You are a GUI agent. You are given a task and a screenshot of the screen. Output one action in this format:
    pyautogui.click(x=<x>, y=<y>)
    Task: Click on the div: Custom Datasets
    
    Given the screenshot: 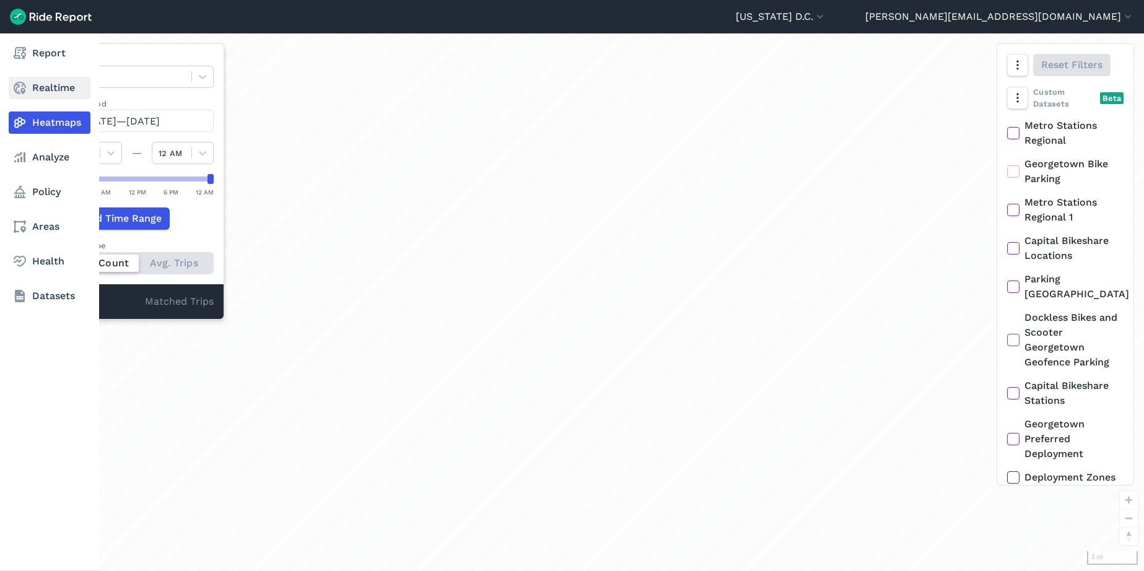 What is the action you would take?
    pyautogui.click(x=1065, y=98)
    